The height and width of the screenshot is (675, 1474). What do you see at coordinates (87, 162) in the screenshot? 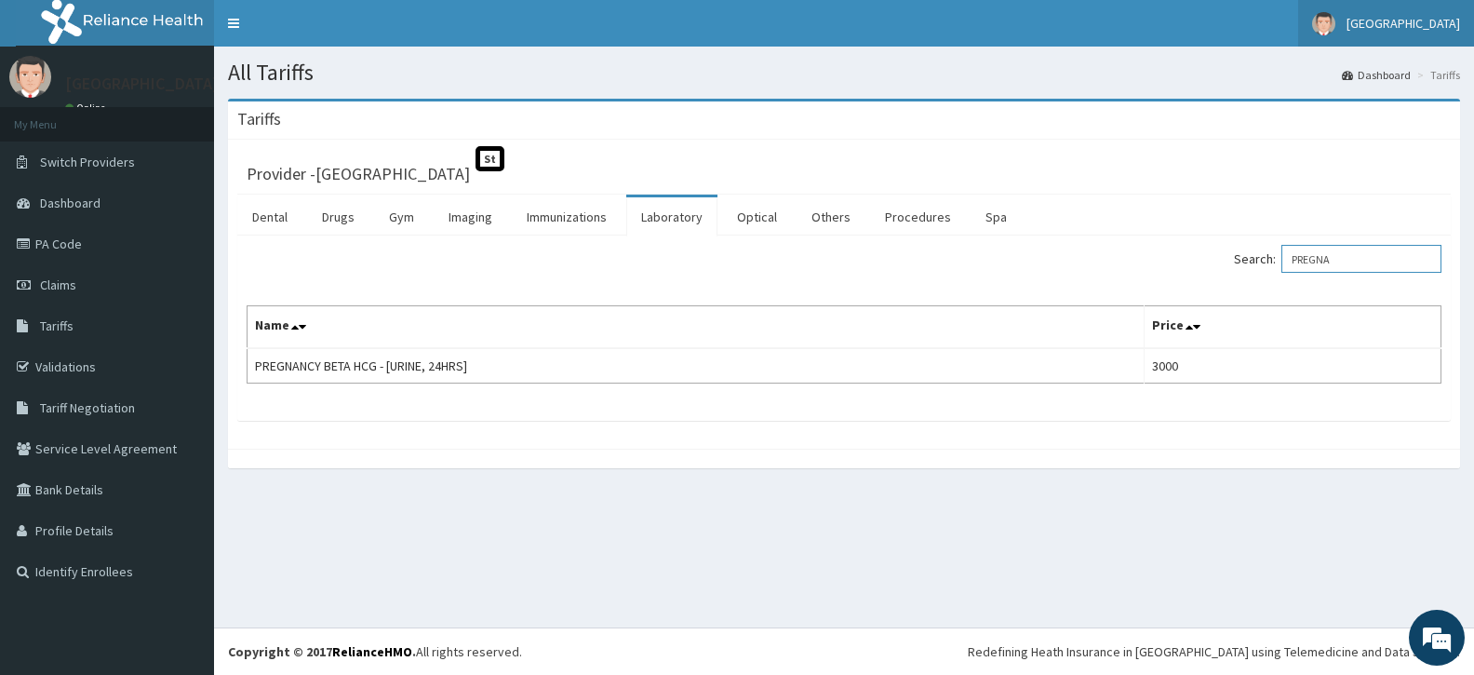
I see `span: Switch Providers` at bounding box center [87, 162].